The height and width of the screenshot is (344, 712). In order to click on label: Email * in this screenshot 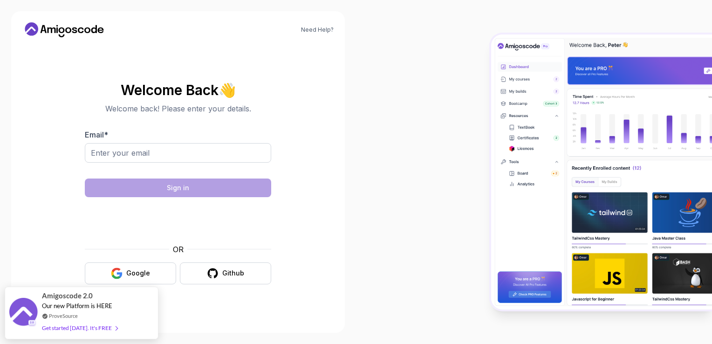, I will do `click(96, 135)`.